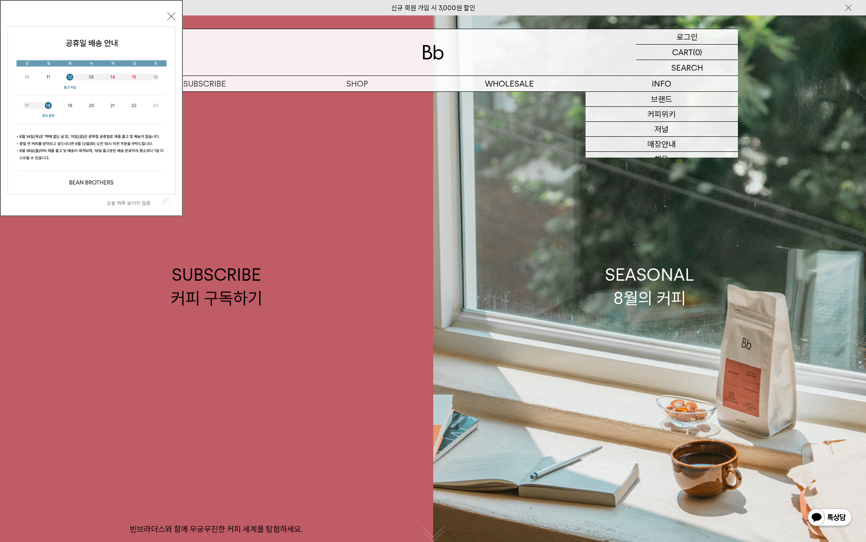 The width and height of the screenshot is (866, 542). I want to click on a: 신규 회원 가입 시 3,000원 할인, so click(433, 8).